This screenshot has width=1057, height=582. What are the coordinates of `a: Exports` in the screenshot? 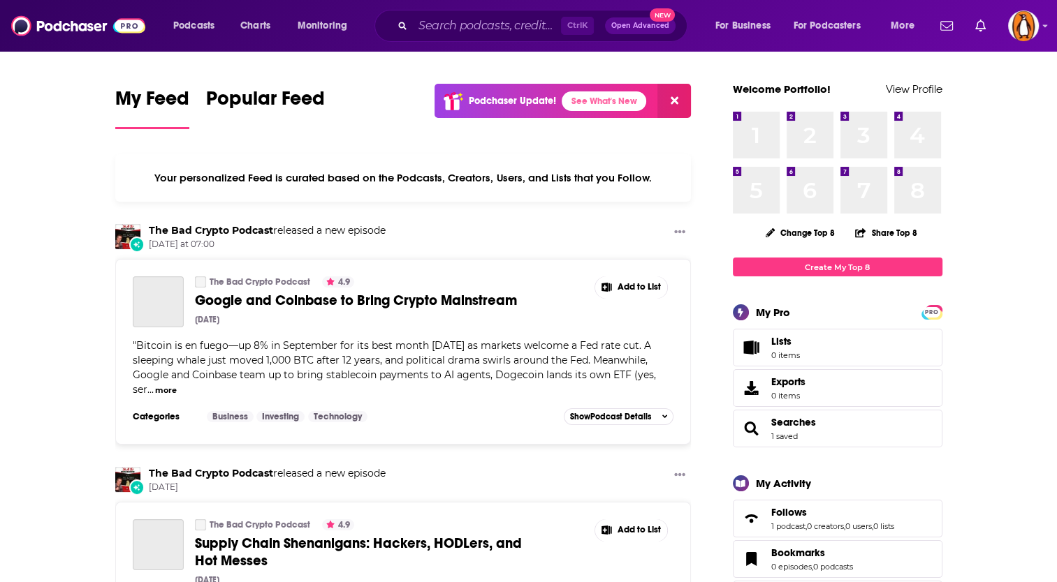 It's located at (837, 388).